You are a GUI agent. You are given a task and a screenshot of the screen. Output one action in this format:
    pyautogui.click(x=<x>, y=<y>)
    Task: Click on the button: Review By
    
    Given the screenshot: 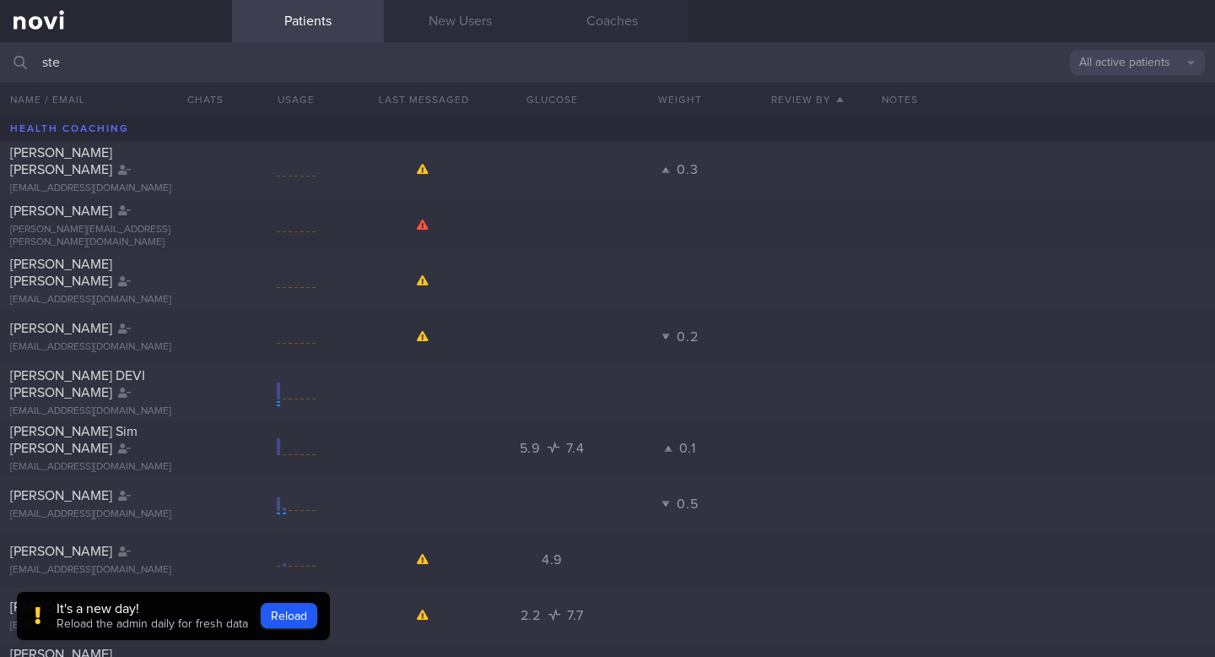 What is the action you would take?
    pyautogui.click(x=808, y=100)
    